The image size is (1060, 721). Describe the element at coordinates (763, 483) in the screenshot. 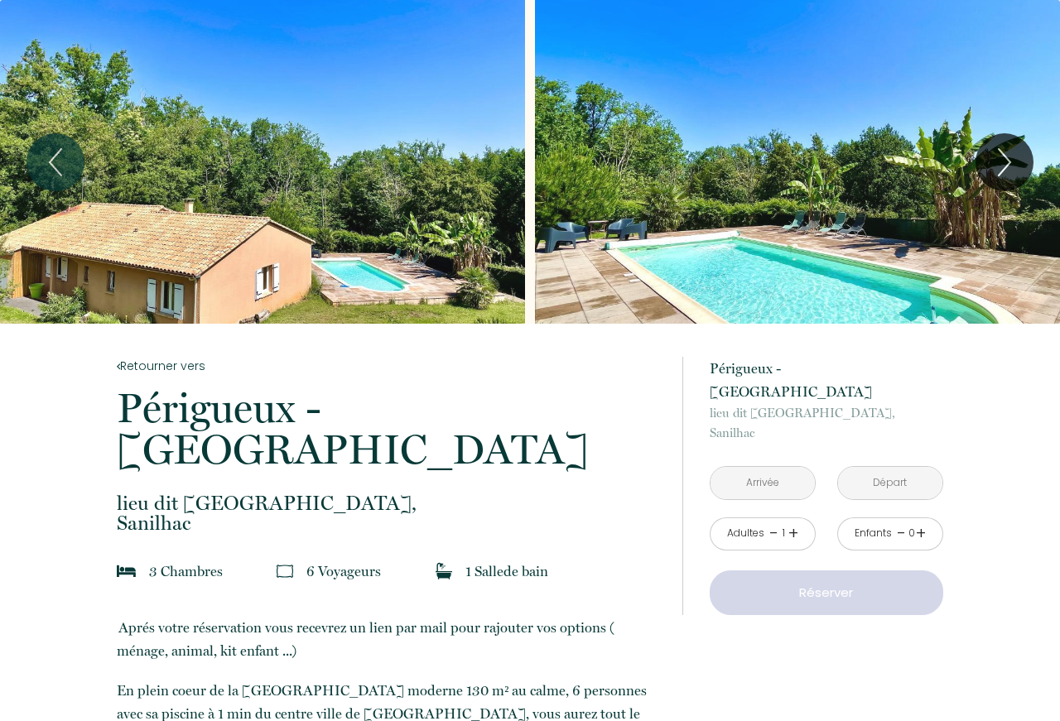

I see `input: Arrivée` at that location.